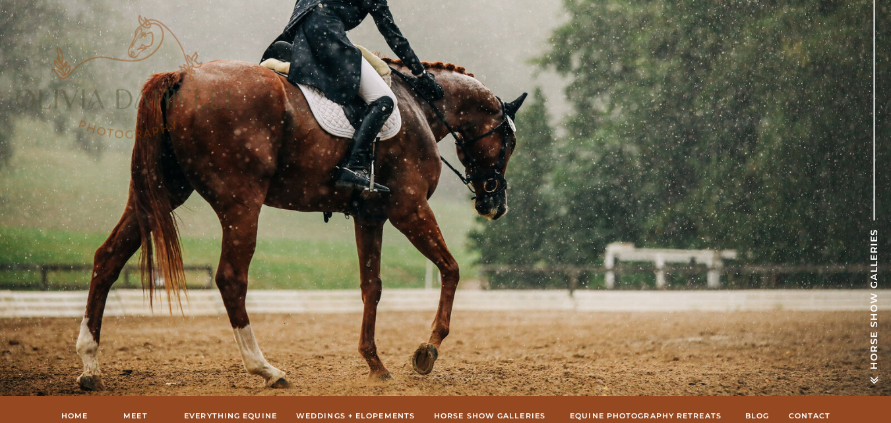 This screenshot has width=891, height=423. Describe the element at coordinates (758, 416) in the screenshot. I see `a: Blog` at that location.